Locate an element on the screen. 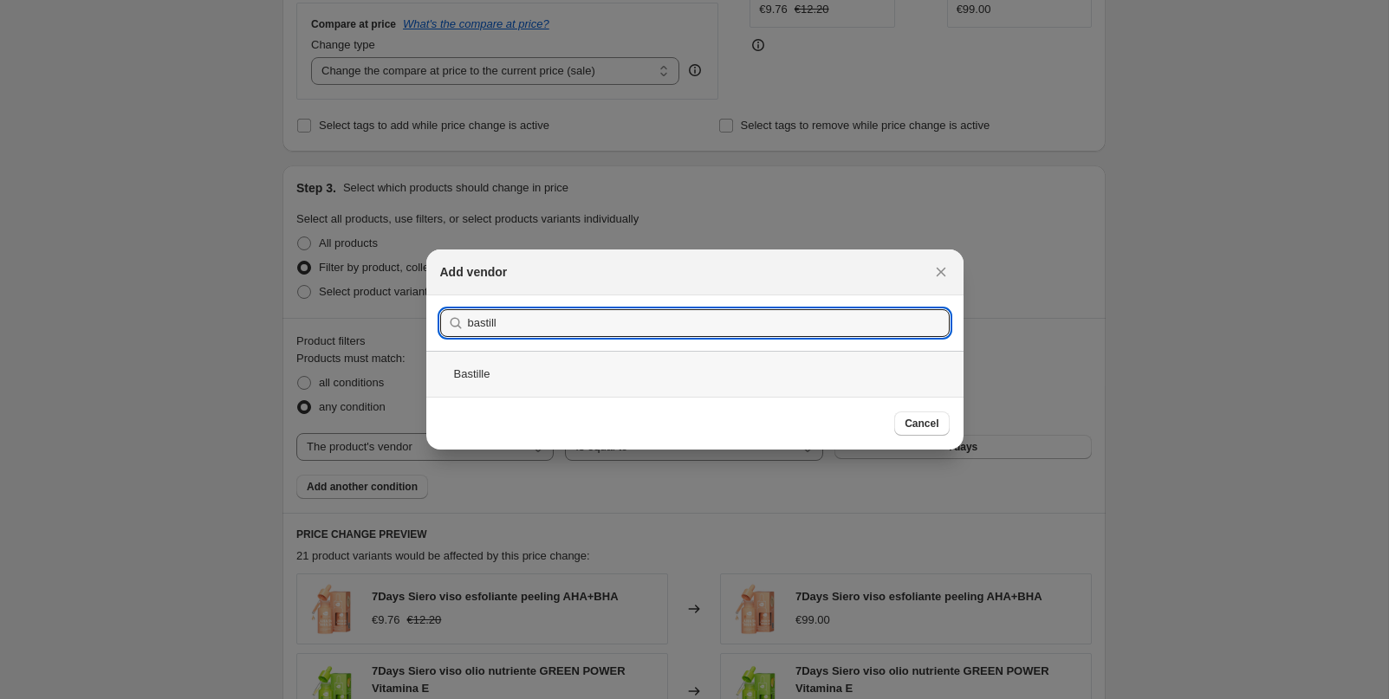 The width and height of the screenshot is (1389, 699). input: Search vendors is located at coordinates (709, 323).